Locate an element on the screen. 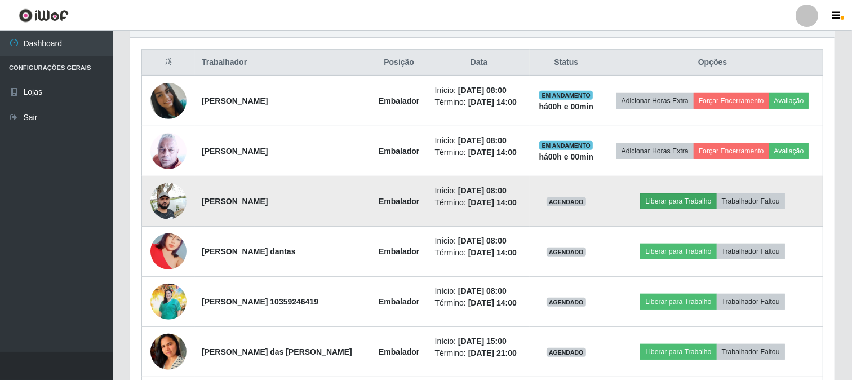  img: 1702413262661.jpeg is located at coordinates (169, 151).